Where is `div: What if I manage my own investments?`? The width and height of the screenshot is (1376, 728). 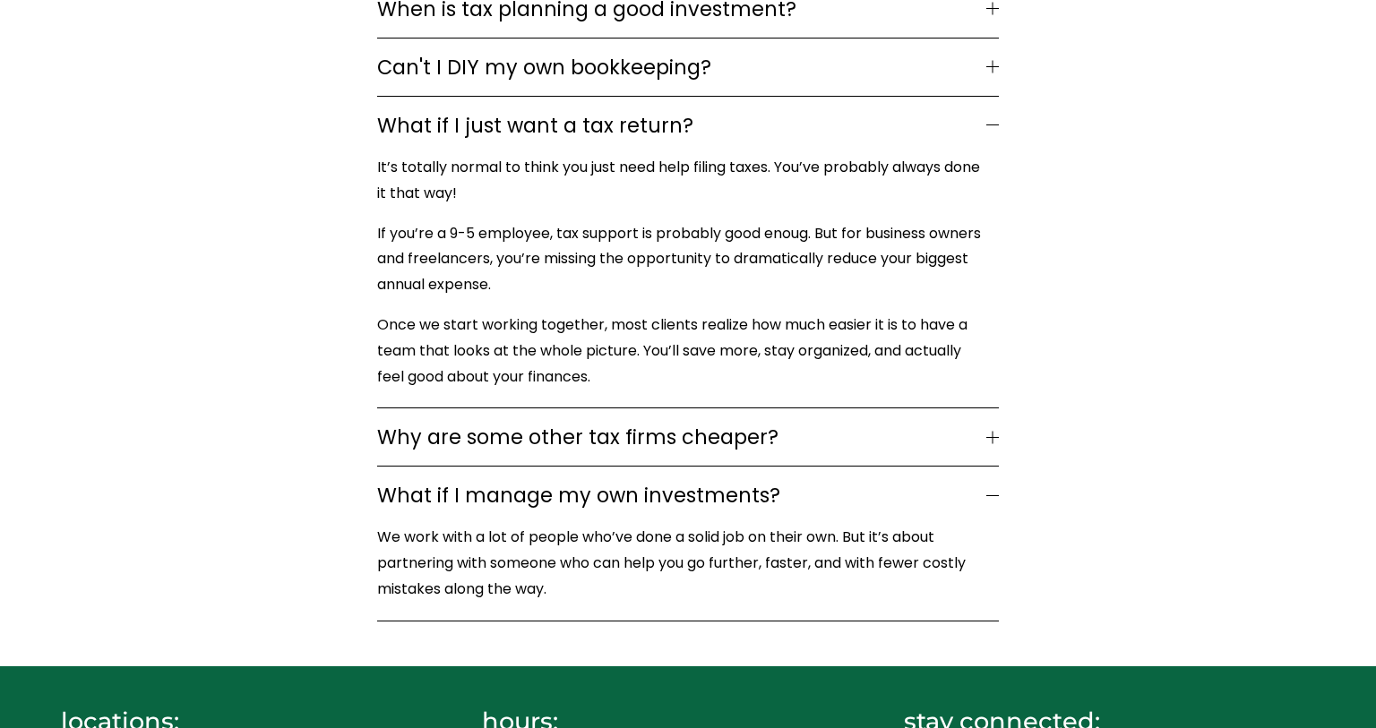 div: What if I manage my own investments? is located at coordinates (688, 571).